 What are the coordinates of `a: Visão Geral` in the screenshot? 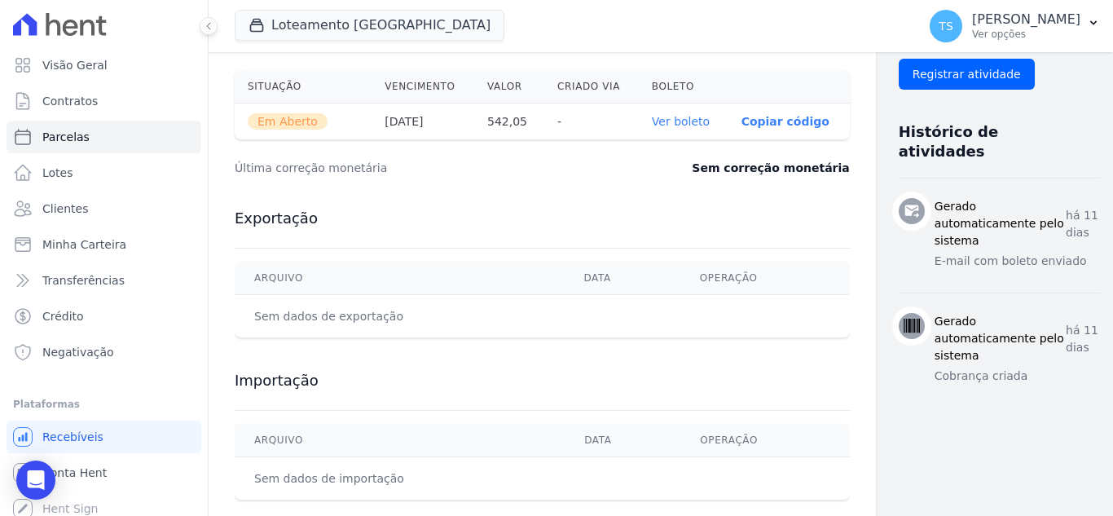 It's located at (104, 65).